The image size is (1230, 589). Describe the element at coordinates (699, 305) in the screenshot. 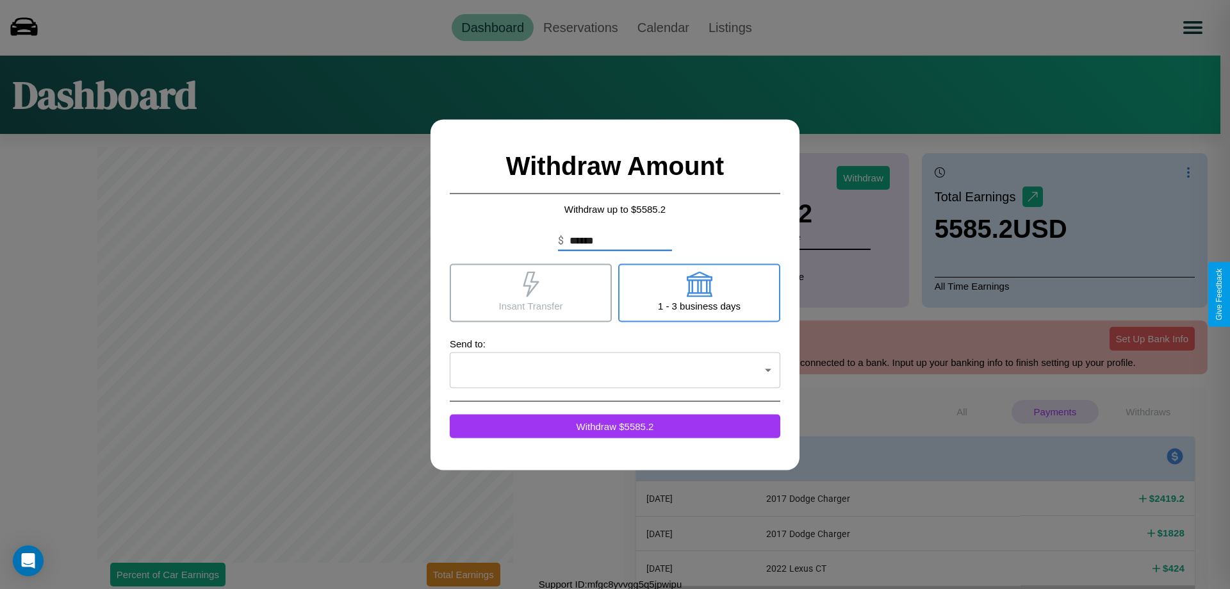

I see `p: 1 - 3 business days` at that location.